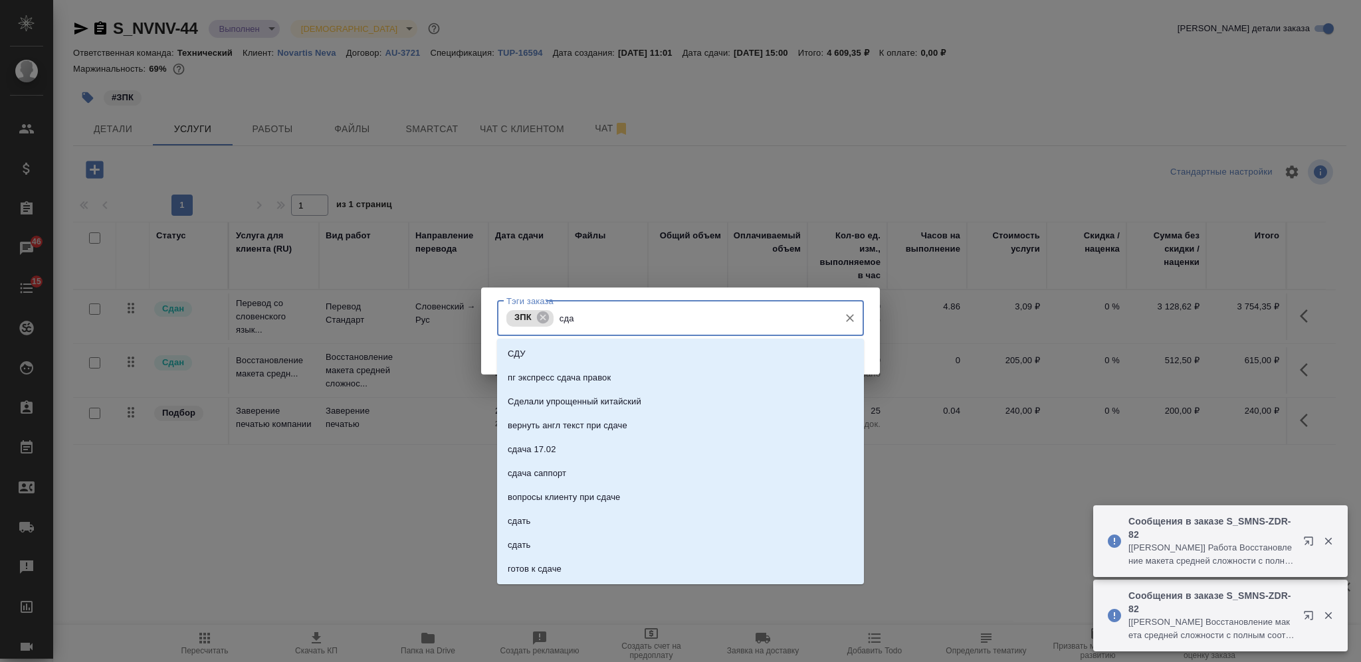  Describe the element at coordinates (523, 317) in the screenshot. I see `span: ЗПК` at that location.